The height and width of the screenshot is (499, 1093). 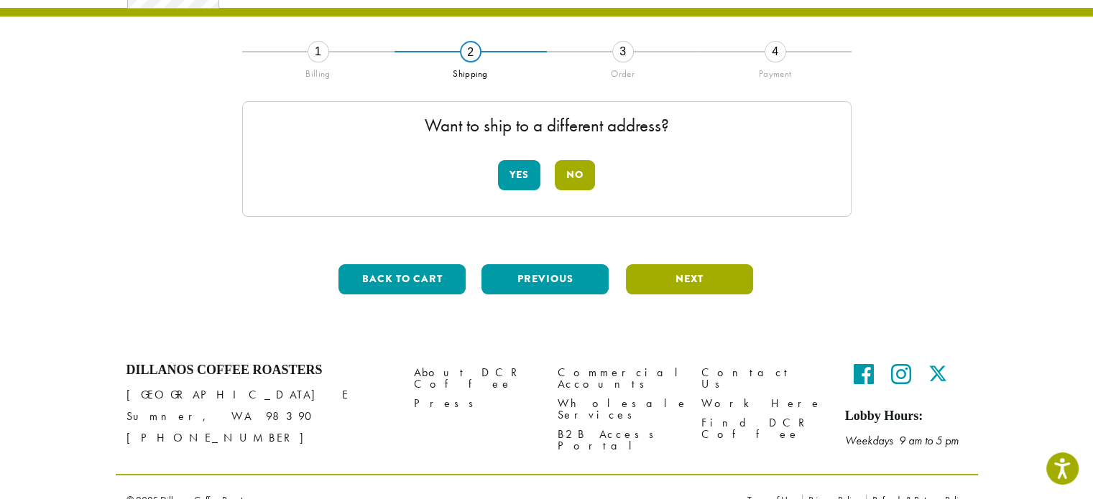 I want to click on button: Yes, so click(x=519, y=175).